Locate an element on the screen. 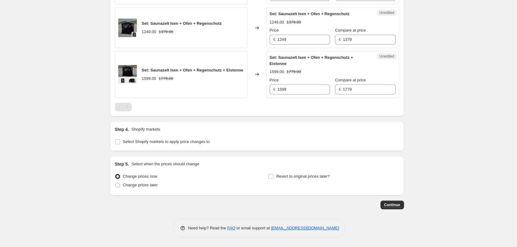 The image size is (517, 247). h2: Step 4. is located at coordinates (122, 129).